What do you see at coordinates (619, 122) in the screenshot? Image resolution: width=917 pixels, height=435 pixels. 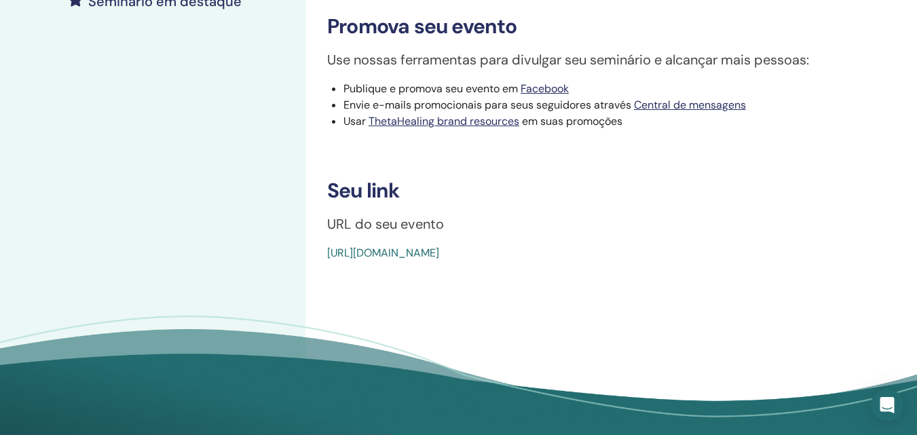 I see `li: Usar em suas promoções` at bounding box center [619, 122].